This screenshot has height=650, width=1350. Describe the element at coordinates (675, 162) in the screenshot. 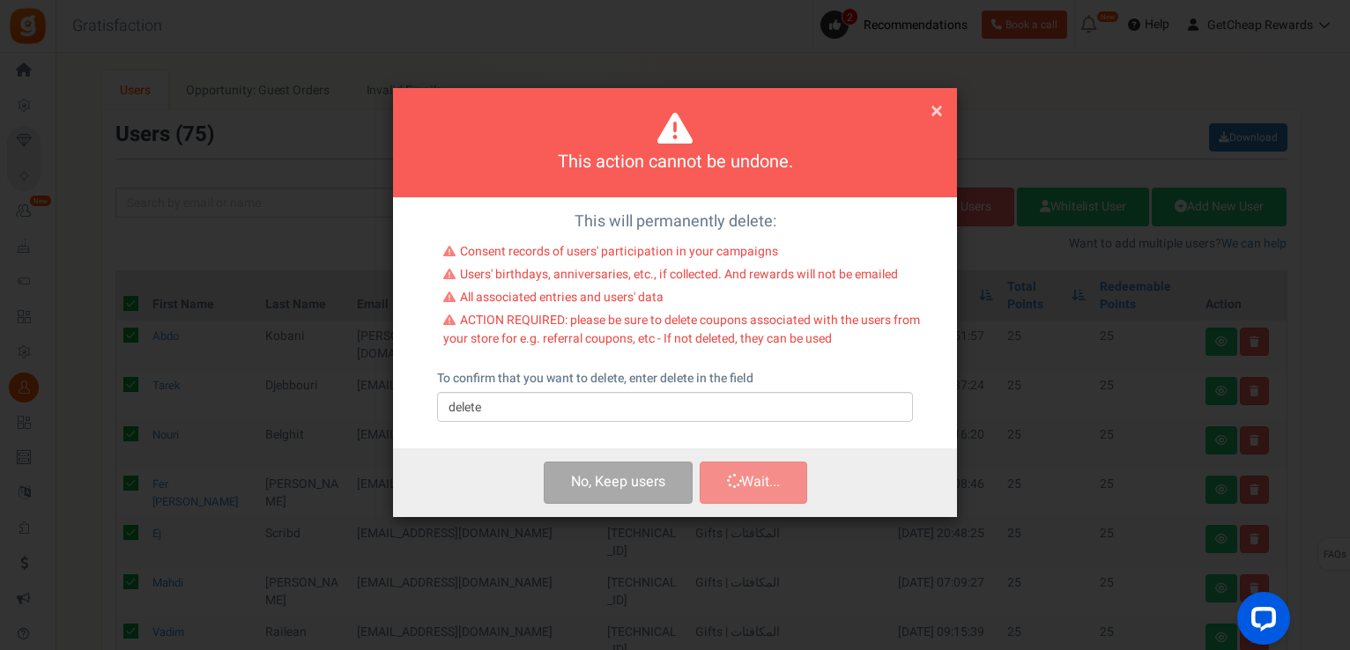

I see `h4: This action cannot be undone.` at that location.